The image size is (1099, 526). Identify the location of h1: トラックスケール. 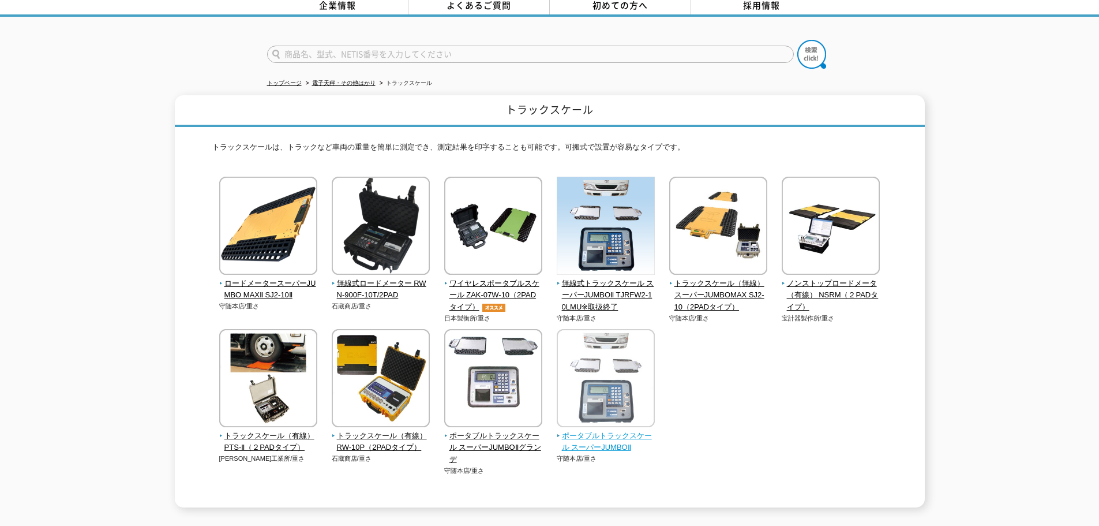
(550, 111).